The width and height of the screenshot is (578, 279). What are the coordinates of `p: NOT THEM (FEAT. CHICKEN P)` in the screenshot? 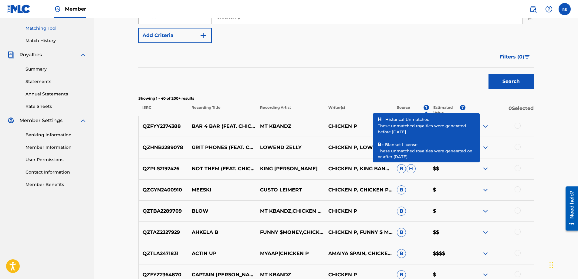 It's located at (221, 169).